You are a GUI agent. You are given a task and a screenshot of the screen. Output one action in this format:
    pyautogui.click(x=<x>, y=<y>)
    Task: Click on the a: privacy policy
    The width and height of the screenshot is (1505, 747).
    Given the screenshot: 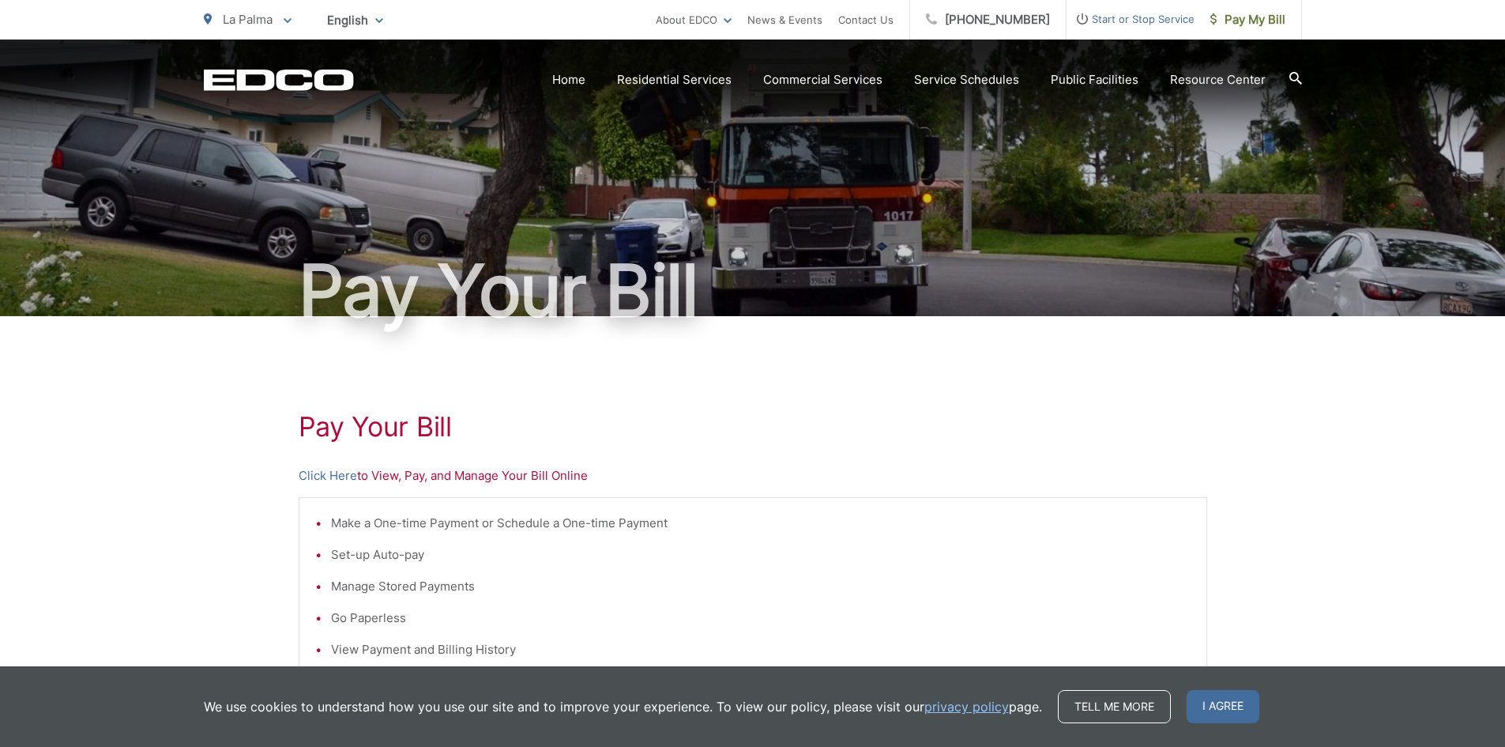 What is the action you would take?
    pyautogui.click(x=966, y=706)
    